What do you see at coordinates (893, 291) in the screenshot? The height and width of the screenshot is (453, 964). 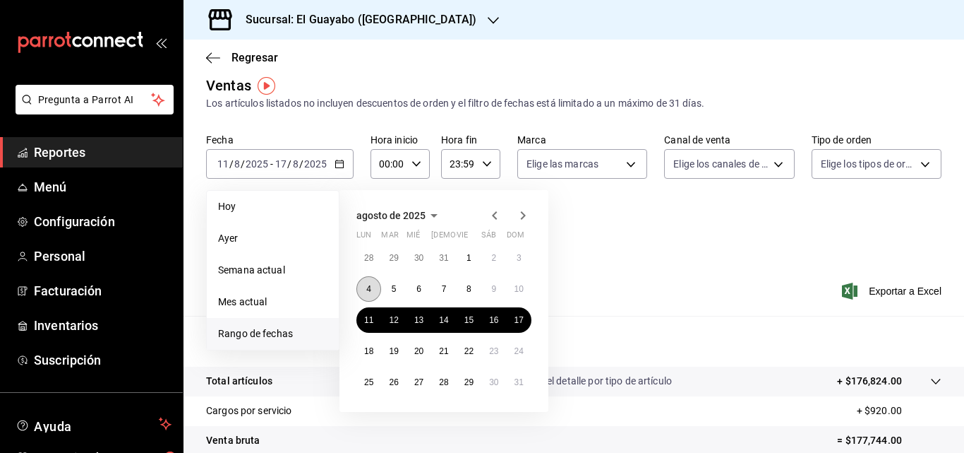 I see `span: Exportar a Excel` at bounding box center [893, 291].